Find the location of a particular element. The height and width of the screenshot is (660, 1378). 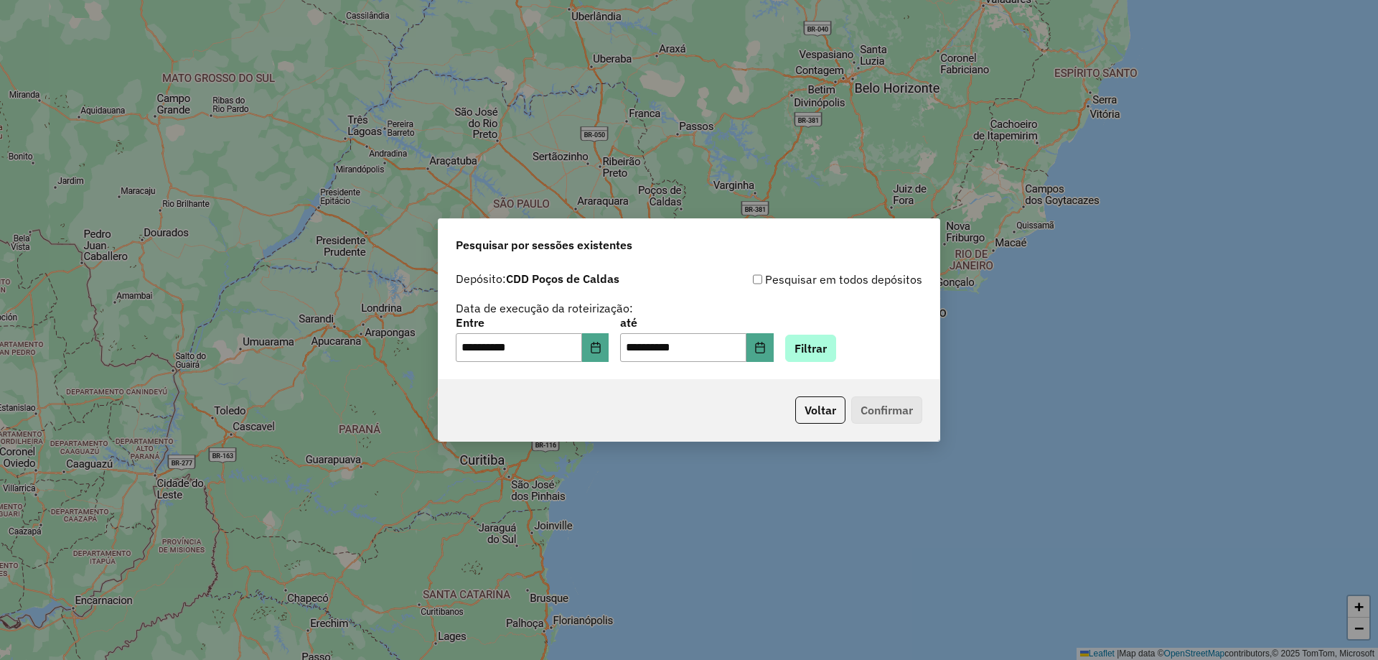

label: até is located at coordinates (696, 322).